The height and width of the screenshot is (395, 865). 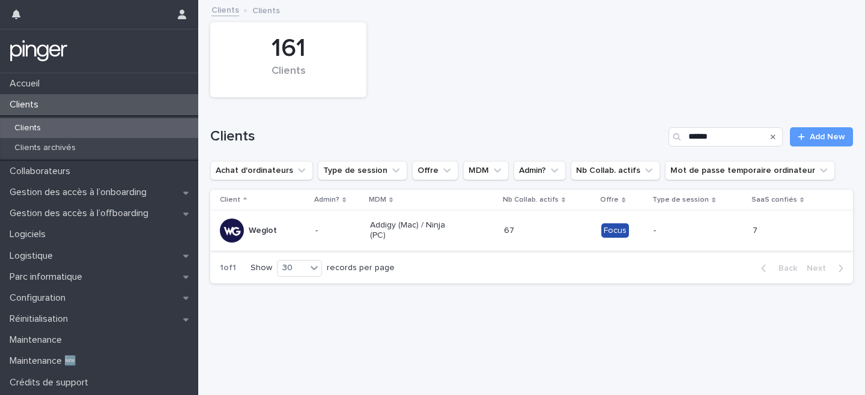 What do you see at coordinates (377, 200) in the screenshot?
I see `p: MDM` at bounding box center [377, 200].